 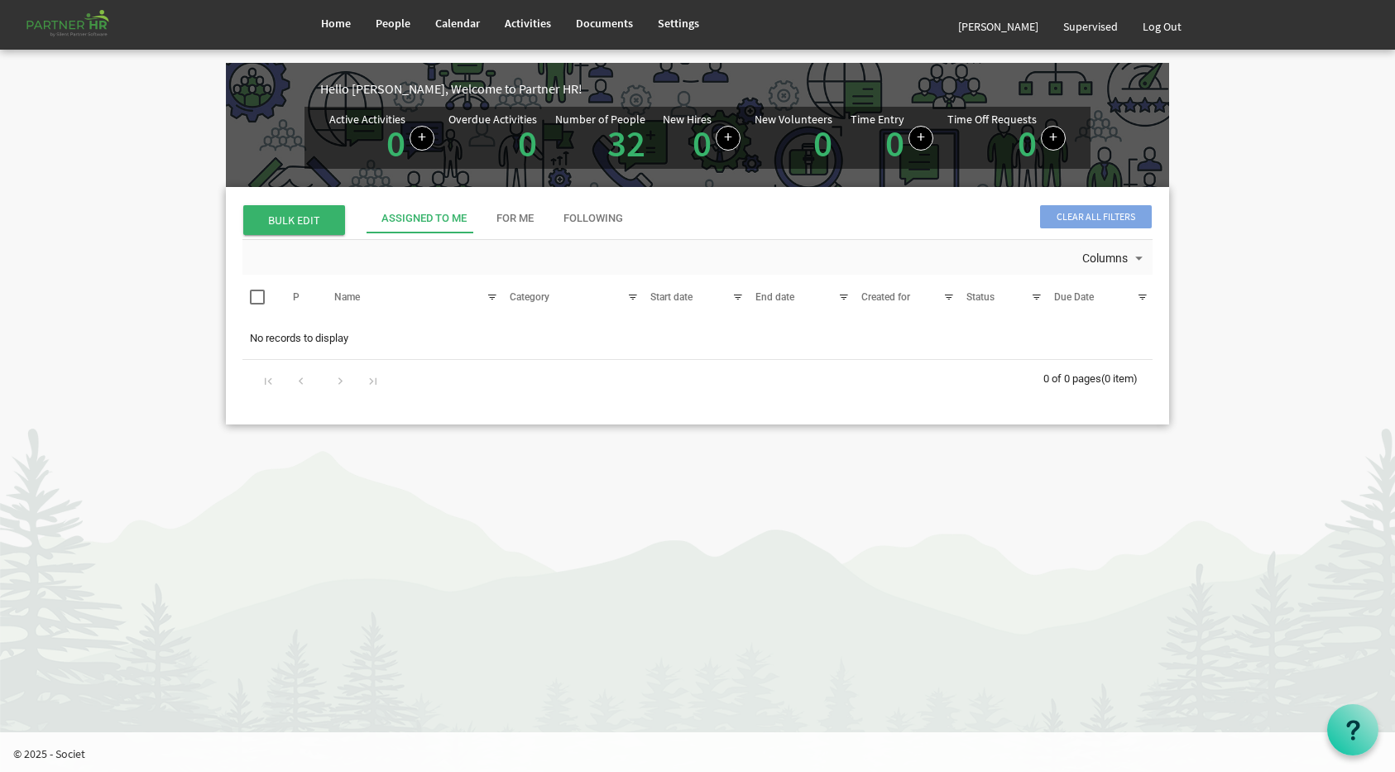 I want to click on span: BULK EDIT, so click(x=294, y=220).